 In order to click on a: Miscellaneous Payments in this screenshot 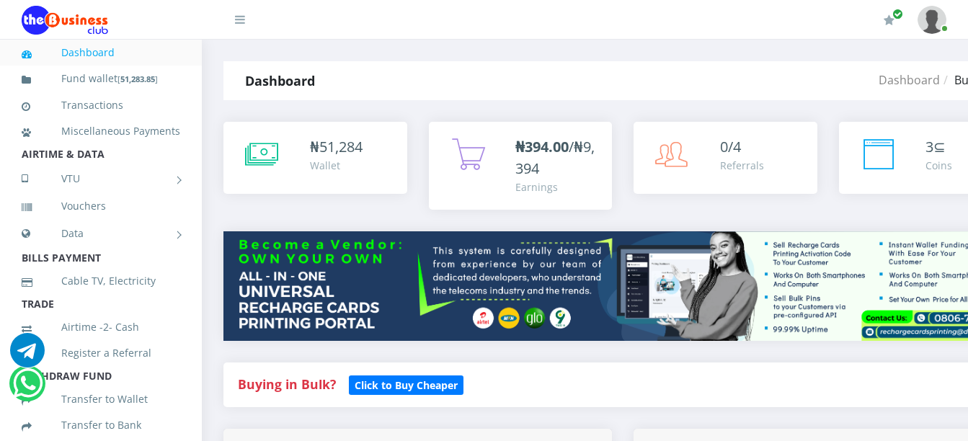, I will do `click(101, 131)`.